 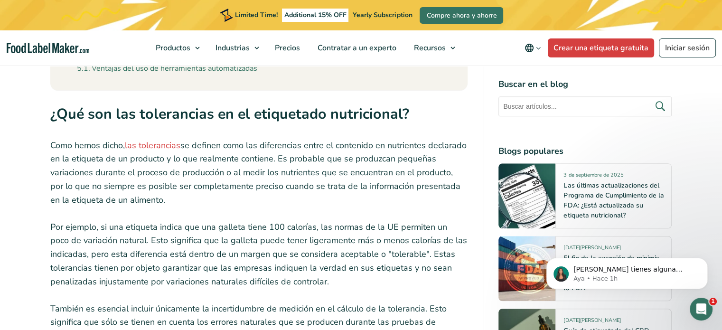 I want to click on a: Iniciar sesión, so click(x=688, y=48).